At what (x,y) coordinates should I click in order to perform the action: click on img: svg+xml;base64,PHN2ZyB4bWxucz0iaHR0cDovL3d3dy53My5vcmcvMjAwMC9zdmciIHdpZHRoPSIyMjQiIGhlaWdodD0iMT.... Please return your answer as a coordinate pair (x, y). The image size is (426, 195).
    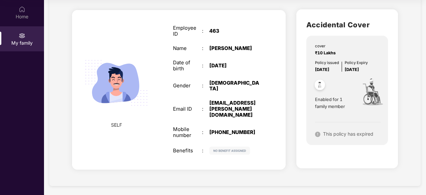
    Looking at the image, I should click on (116, 83).